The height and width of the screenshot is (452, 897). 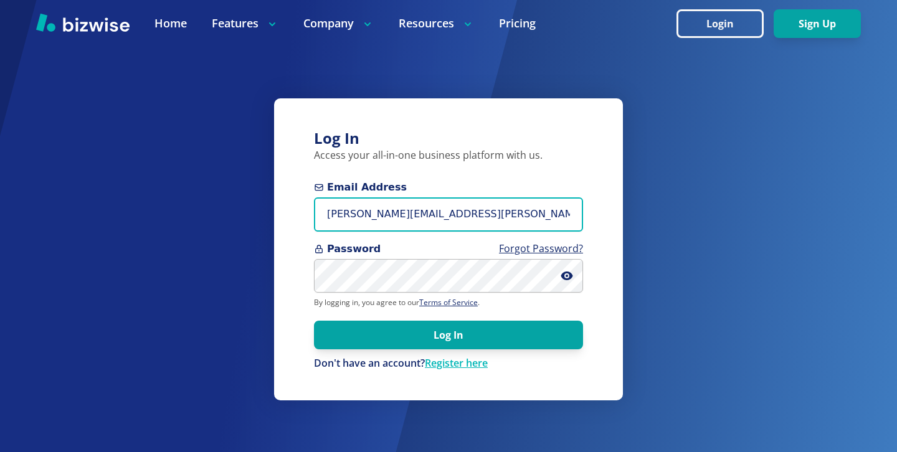 I want to click on button: Log In, so click(x=448, y=335).